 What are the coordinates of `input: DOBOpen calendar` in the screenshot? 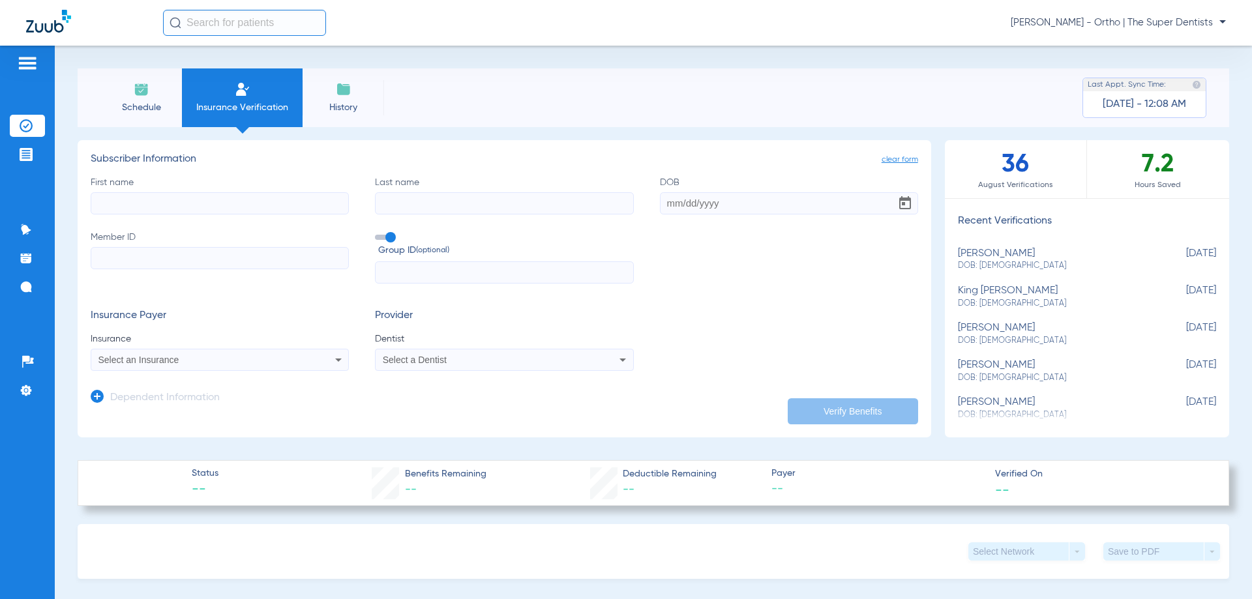 It's located at (789, 204).